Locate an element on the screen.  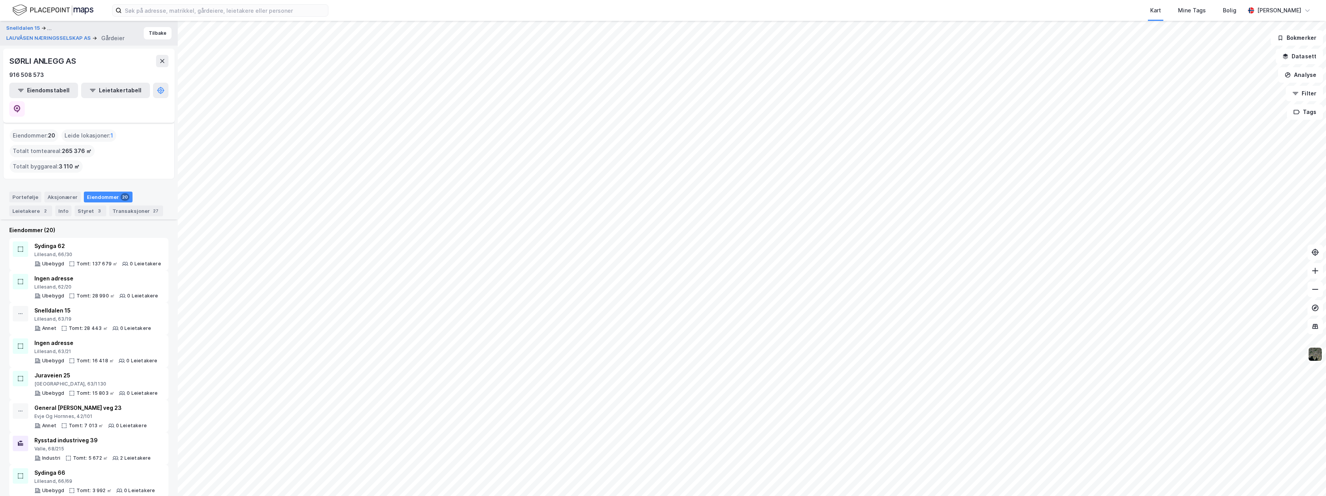
div: Kart is located at coordinates (1156, 10).